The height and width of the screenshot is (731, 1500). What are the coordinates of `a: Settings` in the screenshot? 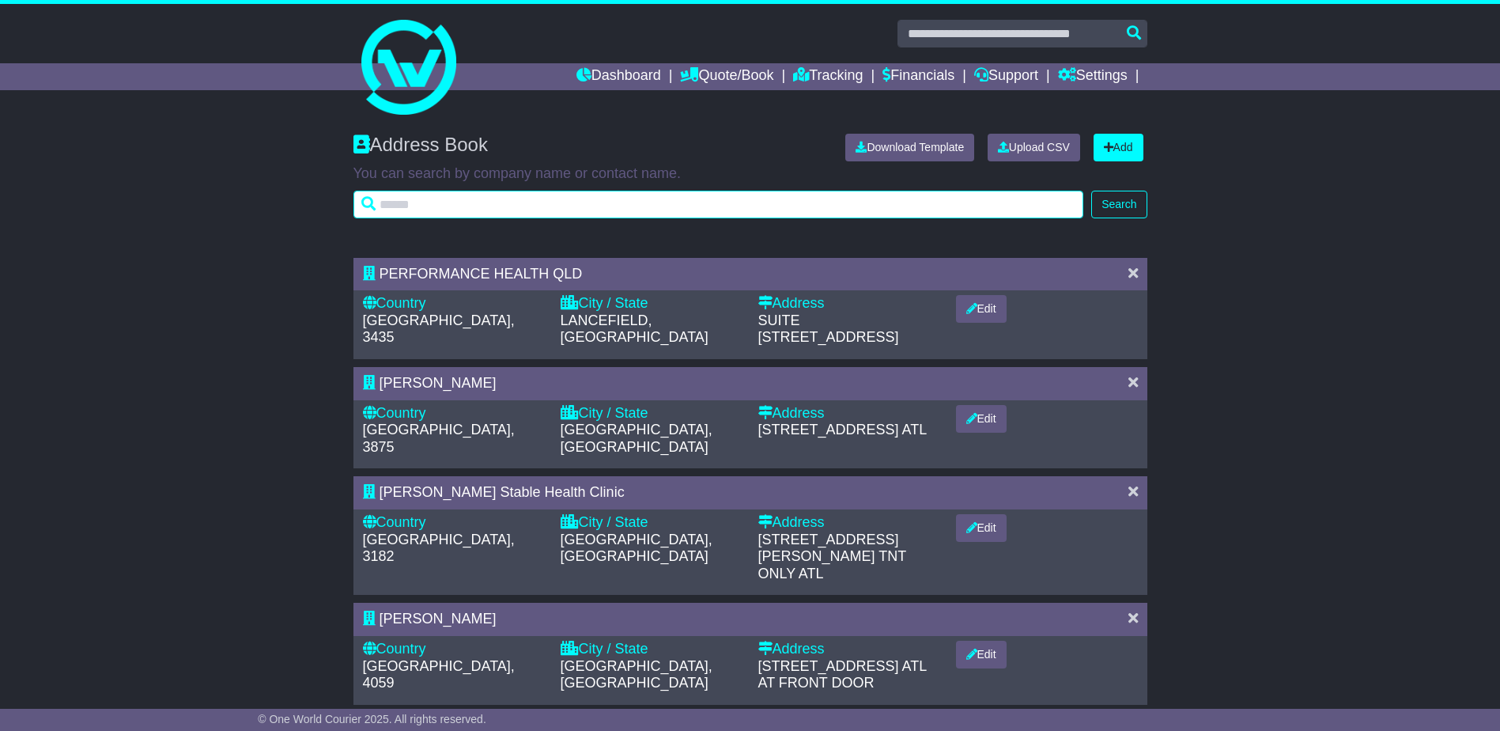 It's located at (1093, 77).